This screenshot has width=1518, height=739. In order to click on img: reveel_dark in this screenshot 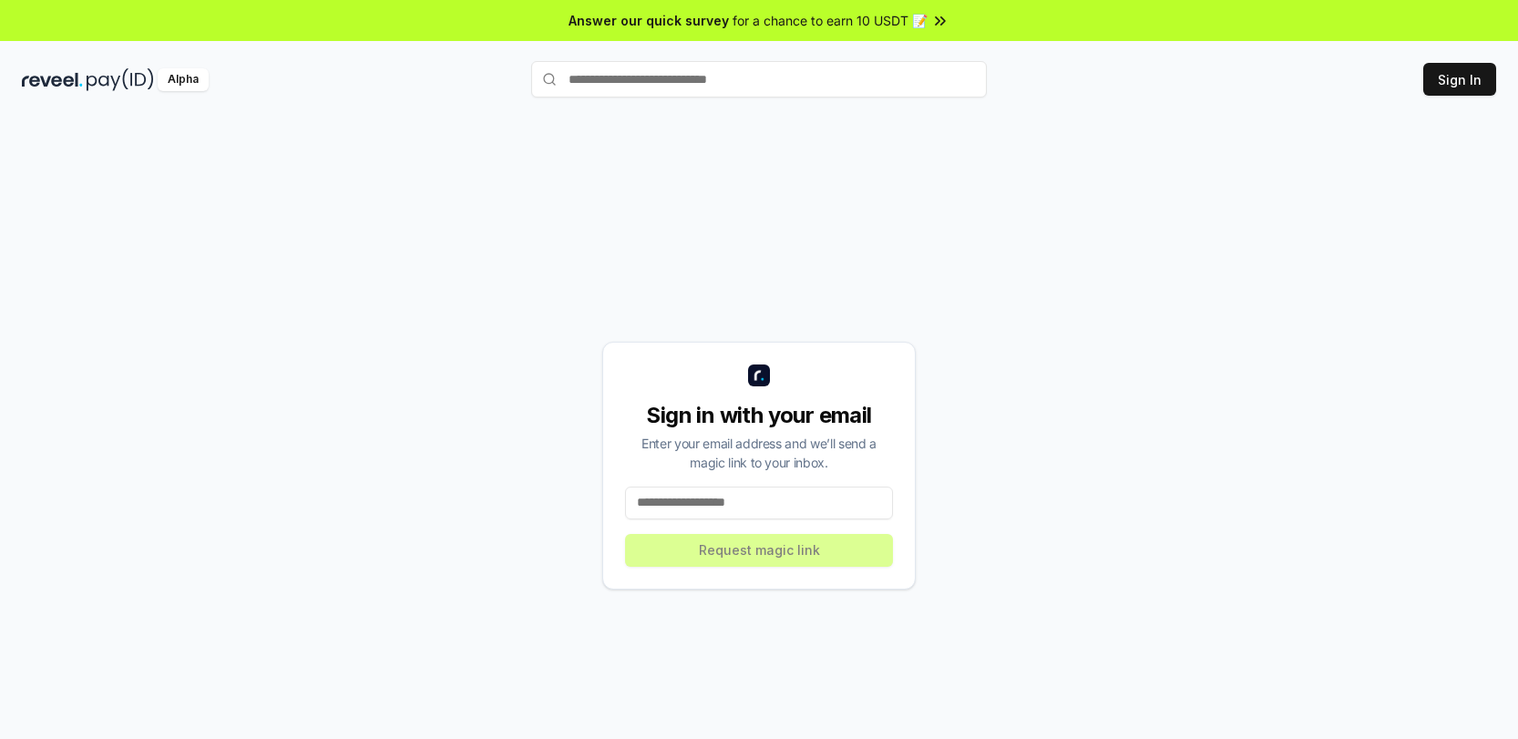, I will do `click(52, 79)`.